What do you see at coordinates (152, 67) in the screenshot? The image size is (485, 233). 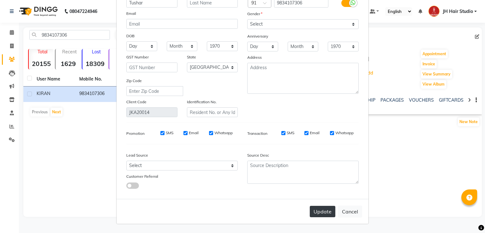 I see `input: GST Number` at bounding box center [152, 67].